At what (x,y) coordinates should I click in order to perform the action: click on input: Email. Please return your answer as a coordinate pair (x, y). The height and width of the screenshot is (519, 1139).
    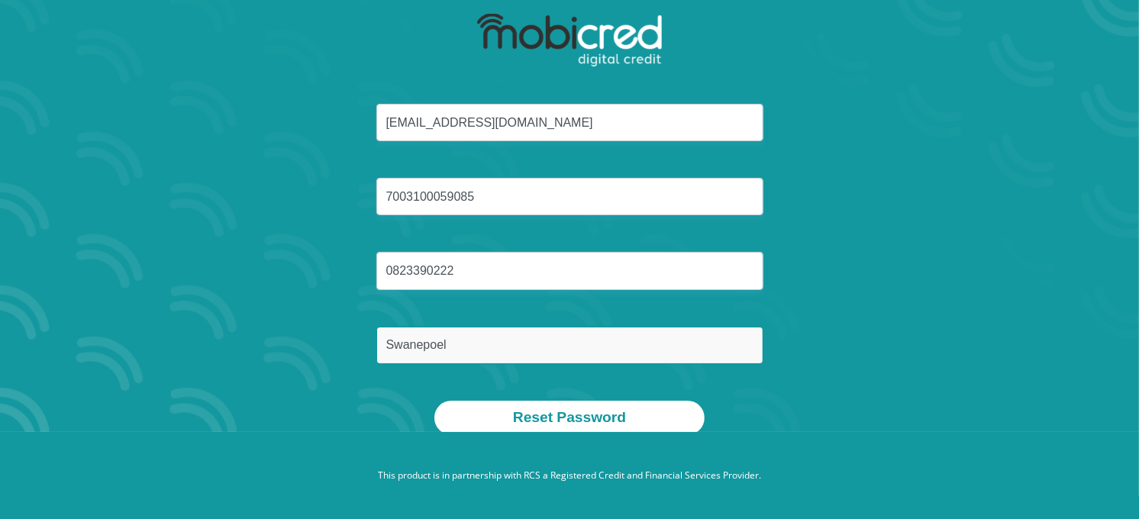
    Looking at the image, I should click on (569, 122).